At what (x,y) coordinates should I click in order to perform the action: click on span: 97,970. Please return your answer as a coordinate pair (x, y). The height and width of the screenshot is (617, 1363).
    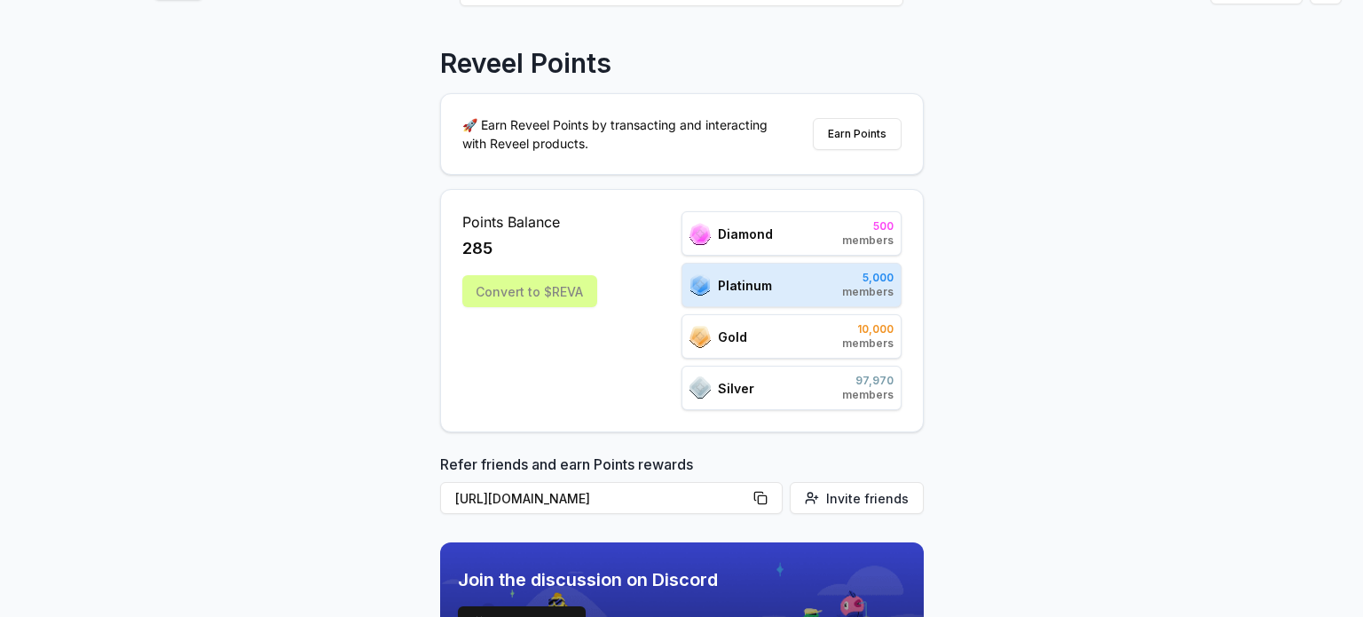
    Looking at the image, I should click on (868, 381).